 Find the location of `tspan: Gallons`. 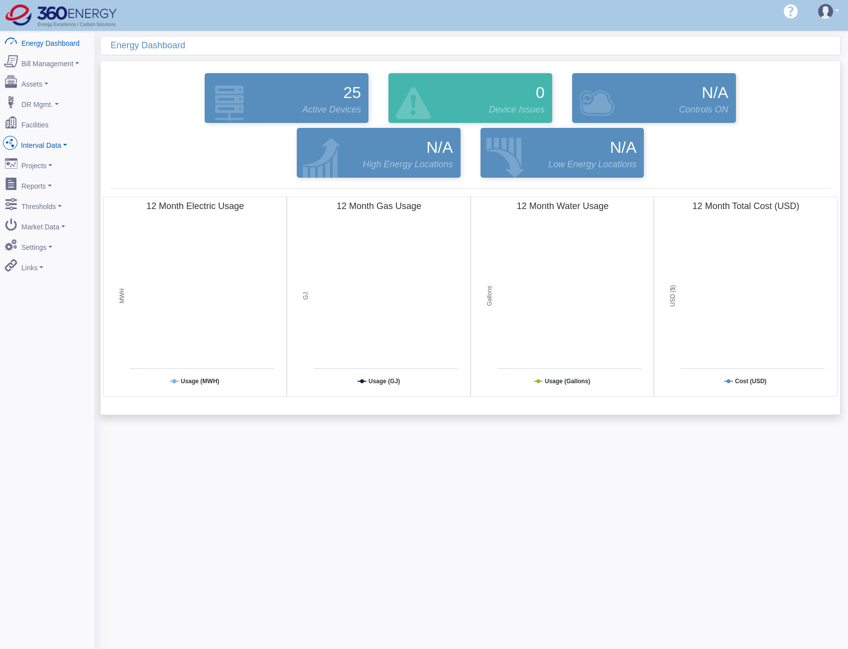

tspan: Gallons is located at coordinates (489, 296).